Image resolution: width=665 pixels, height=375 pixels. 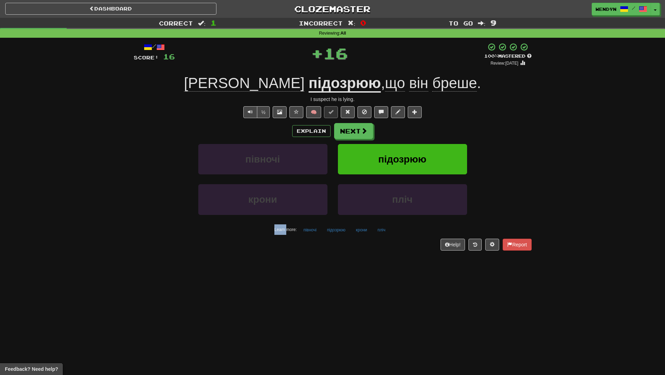 I want to click on button: Set this sentence to 100% Mastered (alt+m), so click(x=331, y=112).